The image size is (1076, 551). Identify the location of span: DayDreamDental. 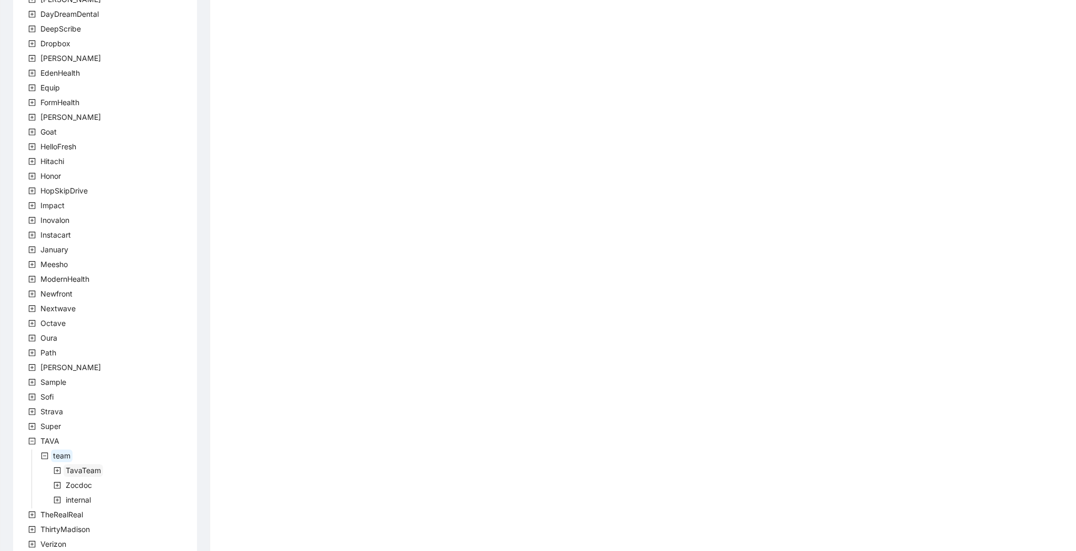
(69, 14).